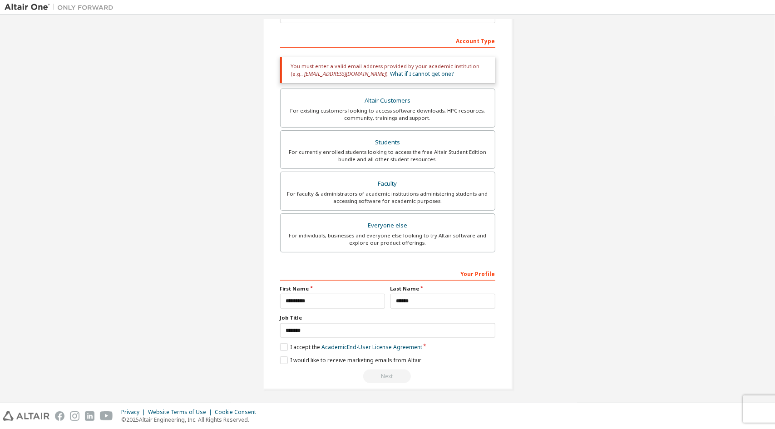 The height and width of the screenshot is (429, 775). What do you see at coordinates (388, 318) in the screenshot?
I see `label: Job Title` at bounding box center [388, 318].